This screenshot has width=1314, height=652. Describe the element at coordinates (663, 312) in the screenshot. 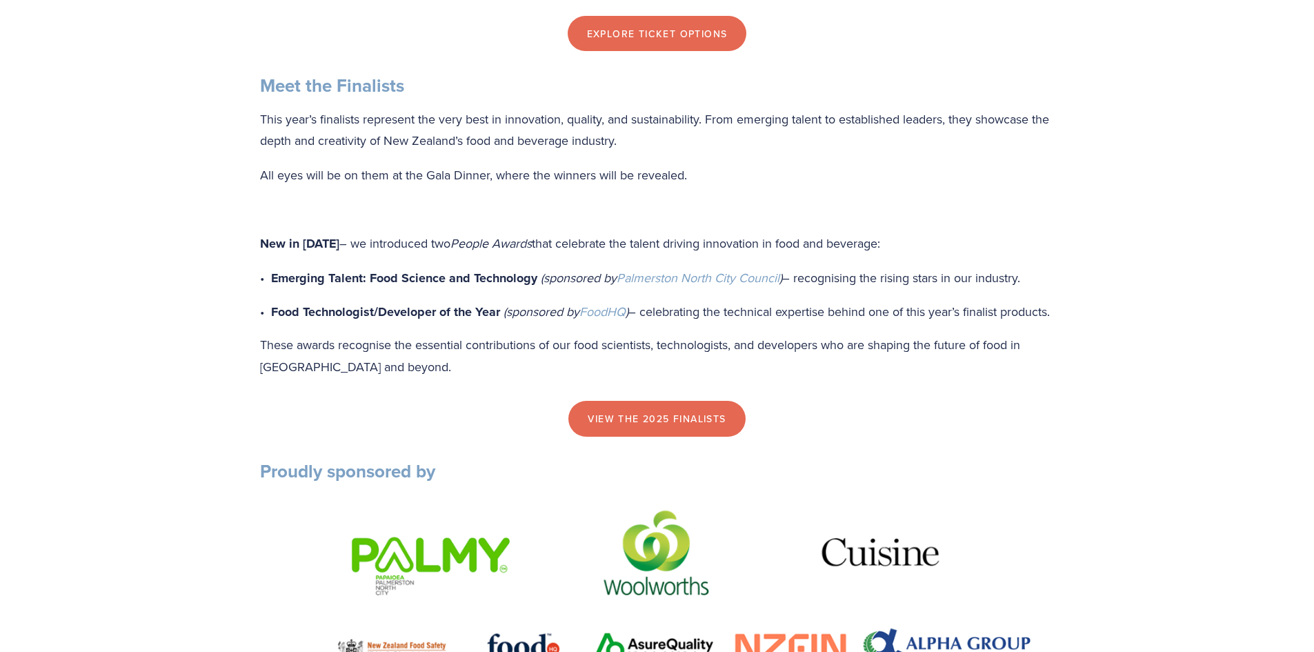

I see `p: – celebrating the technical expertise behind one of this year’s finalist products.` at that location.